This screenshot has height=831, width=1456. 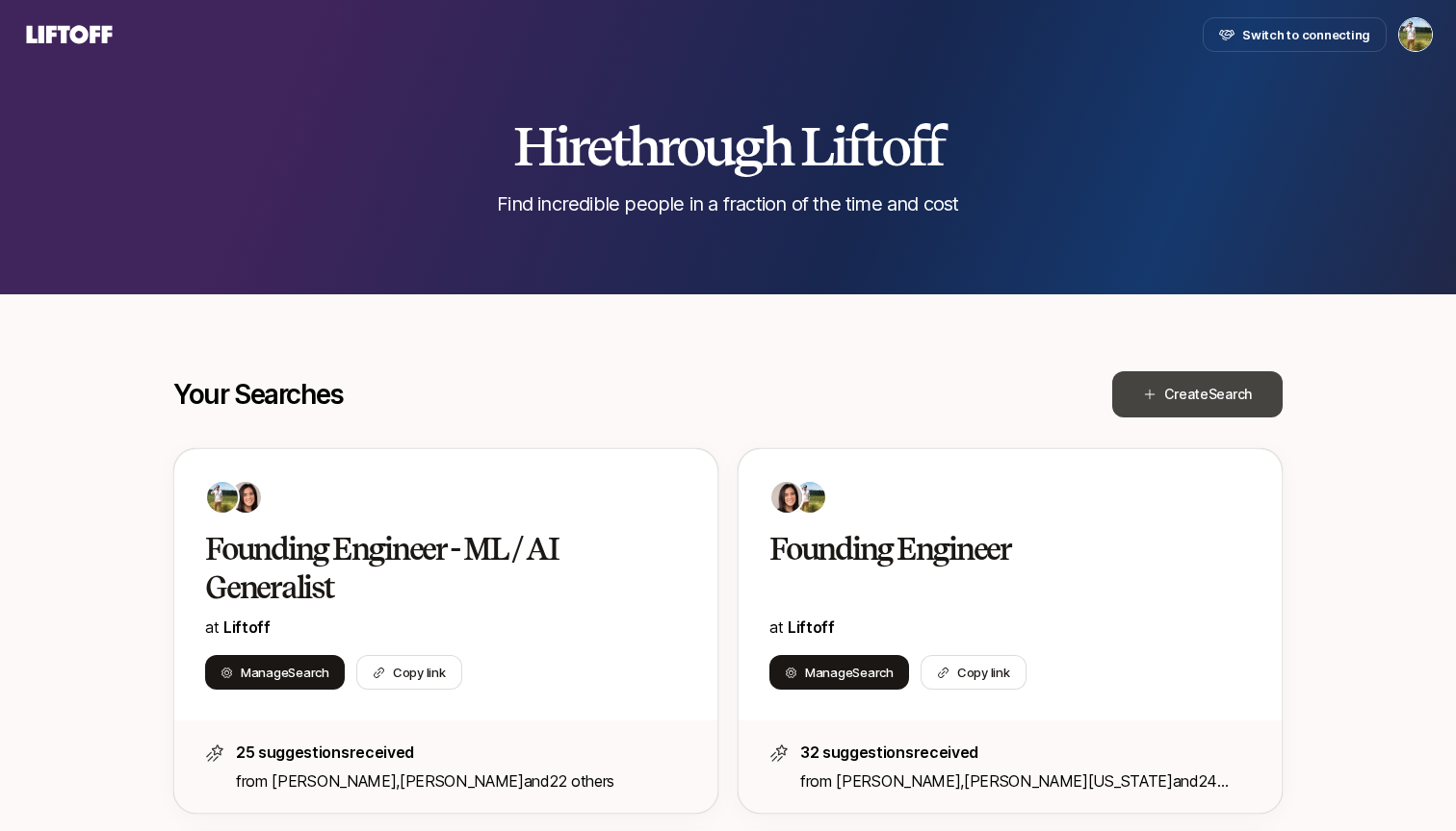 What do you see at coordinates (462, 753) in the screenshot?
I see `p: 25 suggestions received` at bounding box center [462, 753].